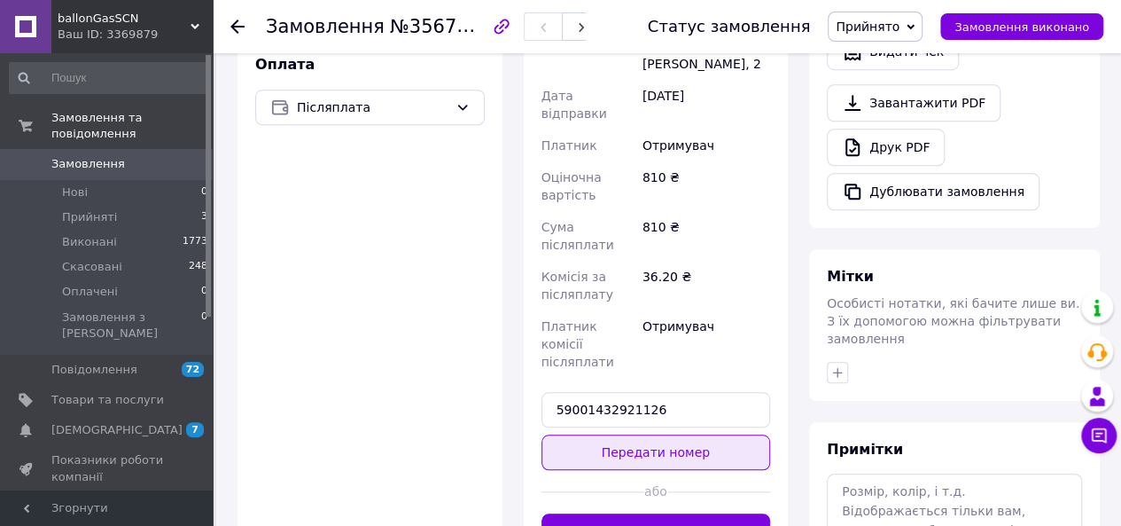 The width and height of the screenshot is (1121, 526). I want to click on span: Товари та послуги, so click(107, 400).